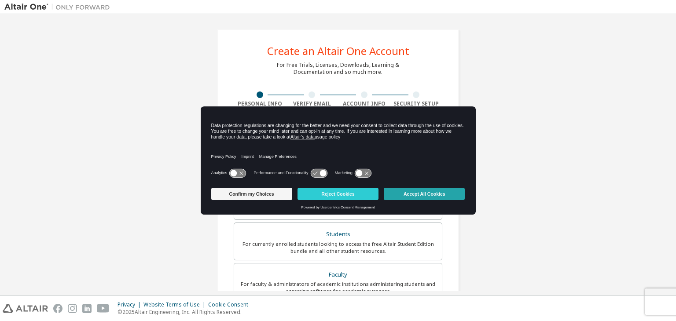 This screenshot has width=676, height=321. I want to click on div: Faculty, so click(338, 275).